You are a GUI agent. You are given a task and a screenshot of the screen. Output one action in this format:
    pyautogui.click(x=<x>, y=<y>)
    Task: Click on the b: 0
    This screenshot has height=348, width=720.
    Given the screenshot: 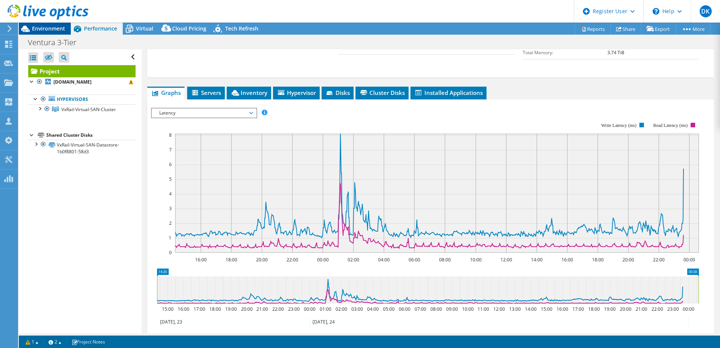 What is the action you would take?
    pyautogui.click(x=421, y=47)
    